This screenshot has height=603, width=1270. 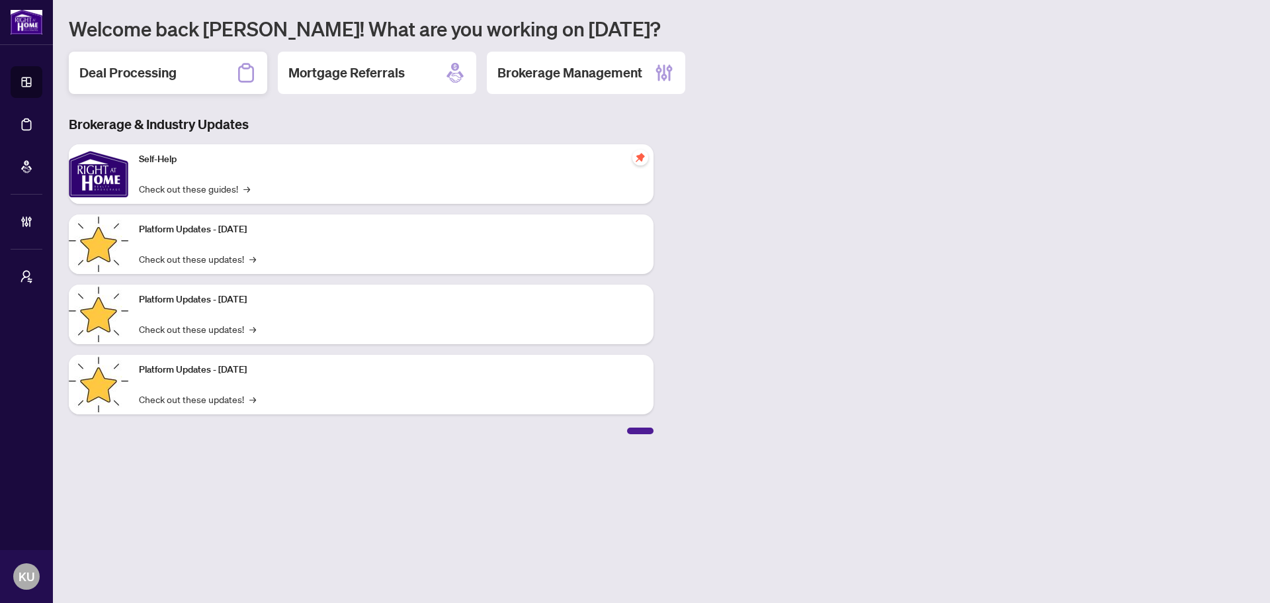 I want to click on img: Platform Updates - July 21, 2025, so click(x=99, y=244).